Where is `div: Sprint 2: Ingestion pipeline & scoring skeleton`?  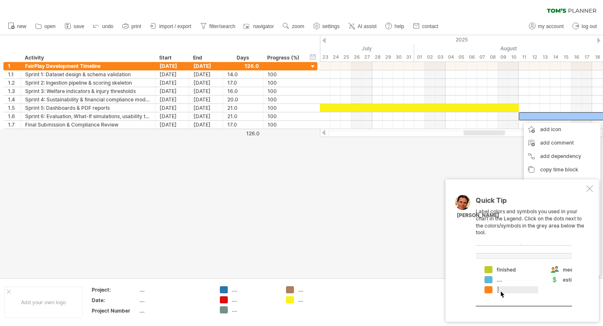 div: Sprint 2: Ingestion pipeline & scoring skeleton is located at coordinates (88, 83).